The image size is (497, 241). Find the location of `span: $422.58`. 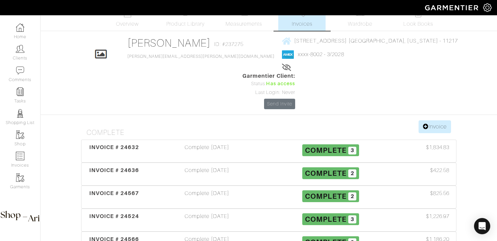

span: $422.58 is located at coordinates (439, 170).